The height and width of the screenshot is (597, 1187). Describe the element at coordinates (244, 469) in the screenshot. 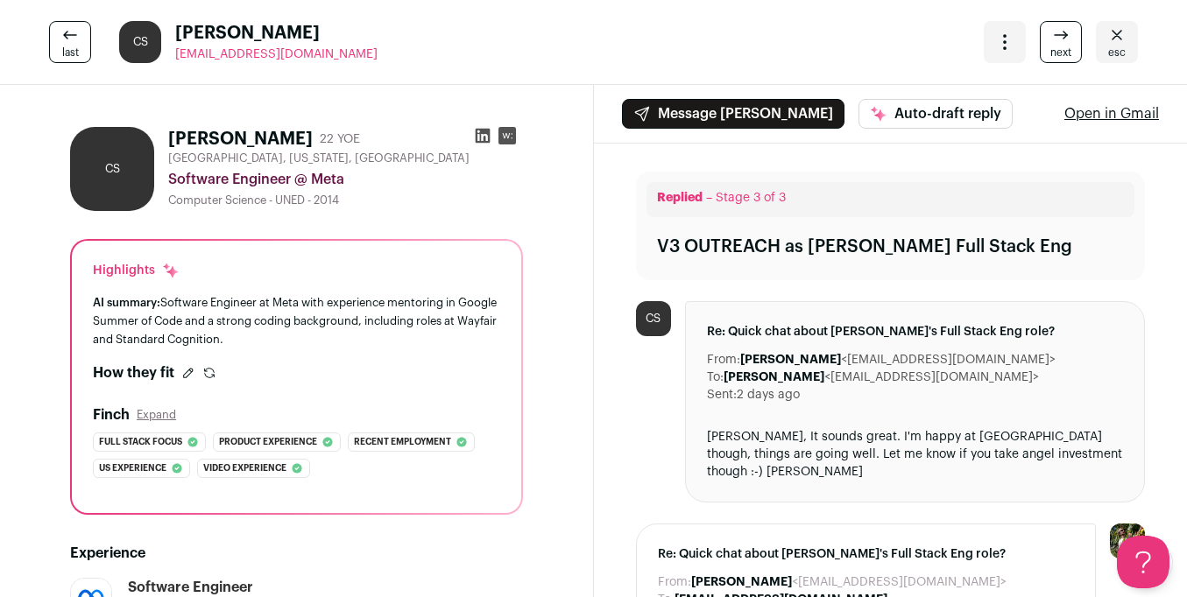

I see `span: Video experience` at that location.